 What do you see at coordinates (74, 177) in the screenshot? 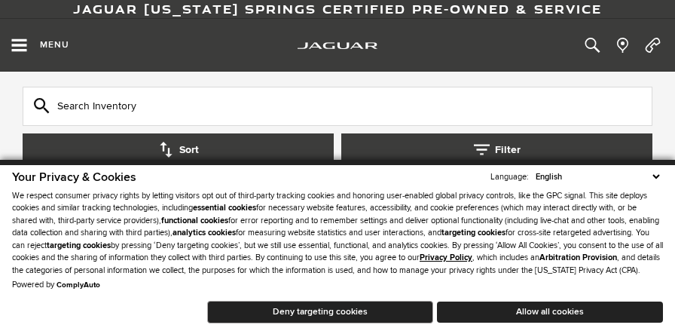
I see `span: Your Privacy & Cookies` at bounding box center [74, 177].